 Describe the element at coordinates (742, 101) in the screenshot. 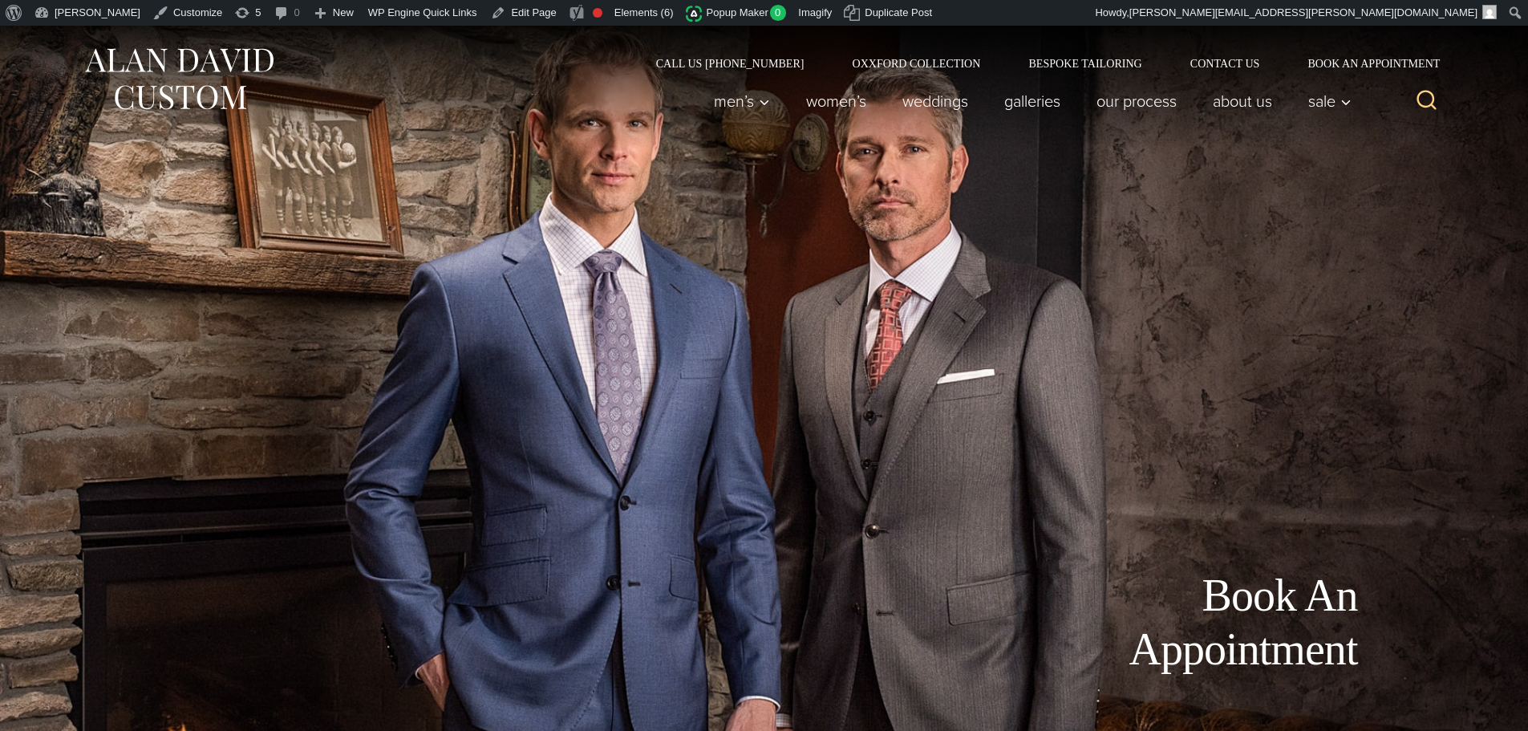

I see `span: Men’s` at that location.